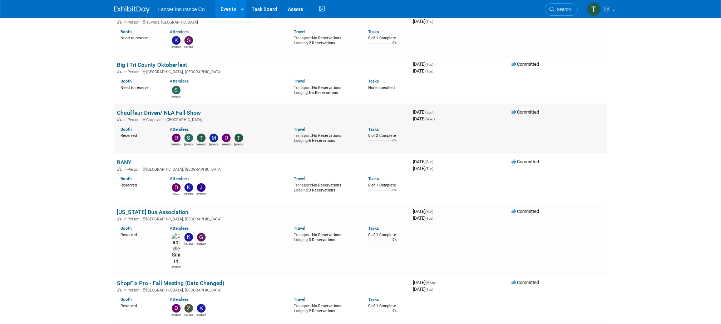  Describe the element at coordinates (182, 9) in the screenshot. I see `span: Lancer Insurance Co` at that location.